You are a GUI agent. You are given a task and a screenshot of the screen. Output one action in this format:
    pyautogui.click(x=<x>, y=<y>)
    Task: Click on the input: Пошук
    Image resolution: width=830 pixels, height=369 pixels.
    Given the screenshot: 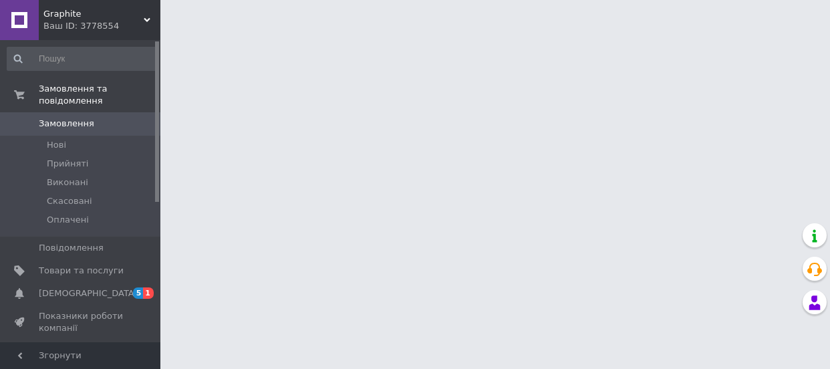 What is the action you would take?
    pyautogui.click(x=82, y=59)
    